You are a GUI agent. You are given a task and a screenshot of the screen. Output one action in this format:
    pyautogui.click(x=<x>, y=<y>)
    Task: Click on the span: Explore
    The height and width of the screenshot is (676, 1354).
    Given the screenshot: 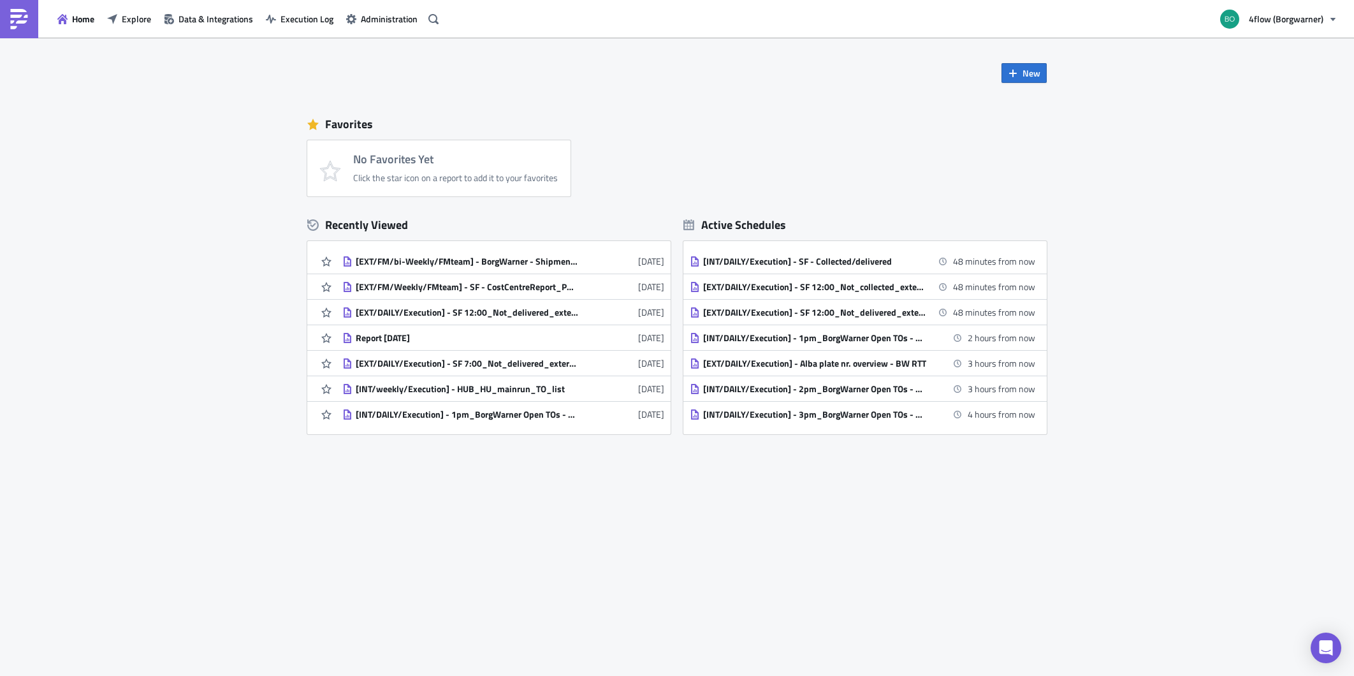 What is the action you would take?
    pyautogui.click(x=136, y=18)
    